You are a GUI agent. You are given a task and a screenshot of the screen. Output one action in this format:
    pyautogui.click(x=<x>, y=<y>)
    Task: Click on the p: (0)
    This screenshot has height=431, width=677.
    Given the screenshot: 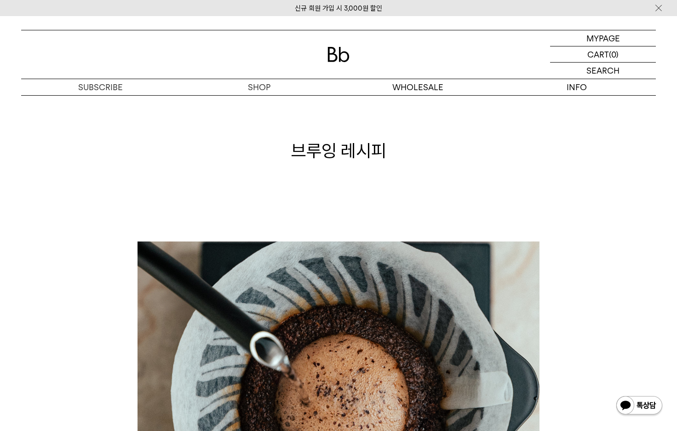 What is the action you would take?
    pyautogui.click(x=613, y=54)
    